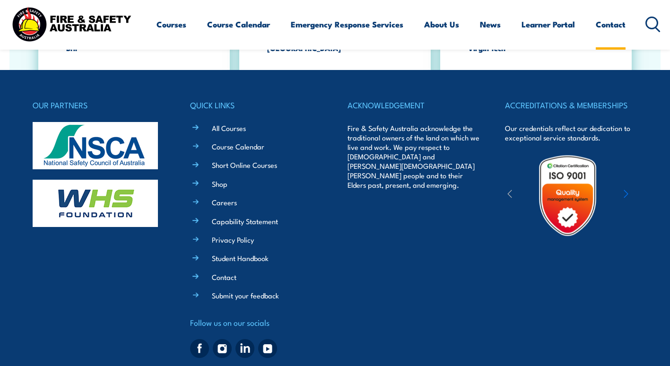  I want to click on h4: ACKNOWLEDGEMENT, so click(414, 105).